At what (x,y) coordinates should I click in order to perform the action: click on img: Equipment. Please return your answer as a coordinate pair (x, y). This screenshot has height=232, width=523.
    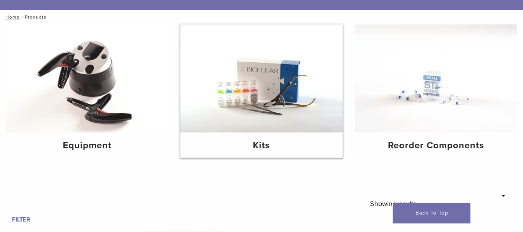
    Looking at the image, I should click on (87, 78).